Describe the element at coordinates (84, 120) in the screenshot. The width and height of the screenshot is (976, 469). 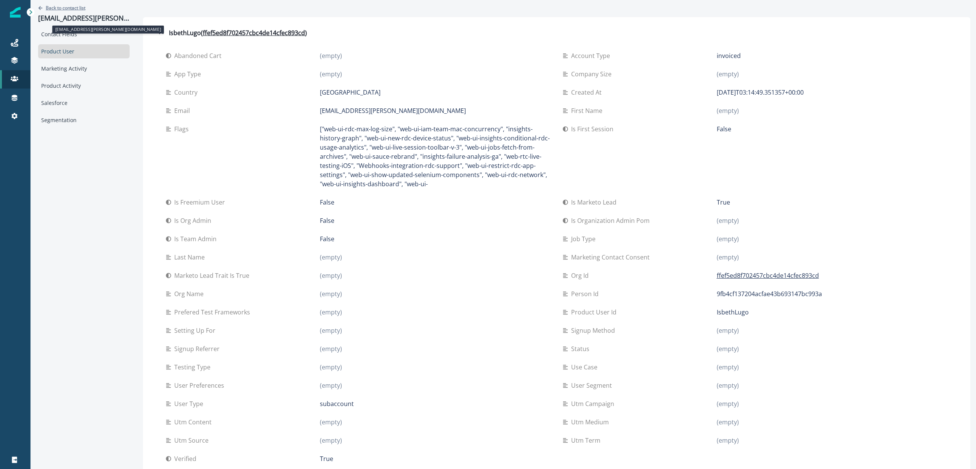
I see `div: Segmentation` at that location.